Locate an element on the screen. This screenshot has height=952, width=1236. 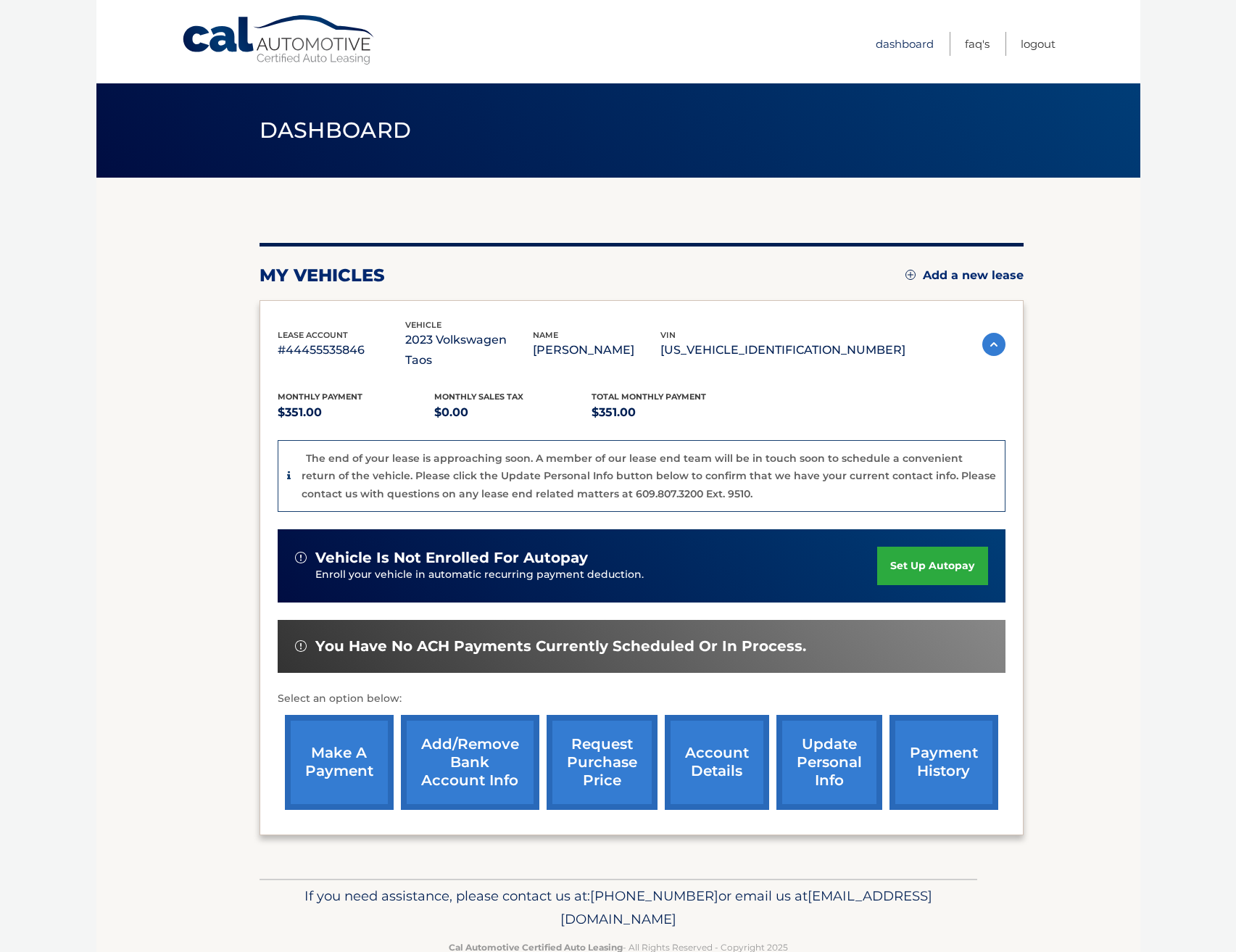
p: $0.00 is located at coordinates (512, 413).